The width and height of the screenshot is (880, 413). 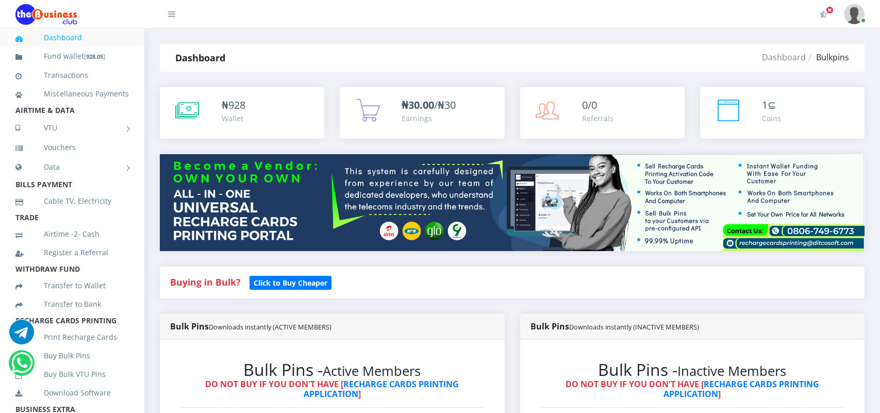 I want to click on img: multitenant_rcp.png, so click(x=512, y=203).